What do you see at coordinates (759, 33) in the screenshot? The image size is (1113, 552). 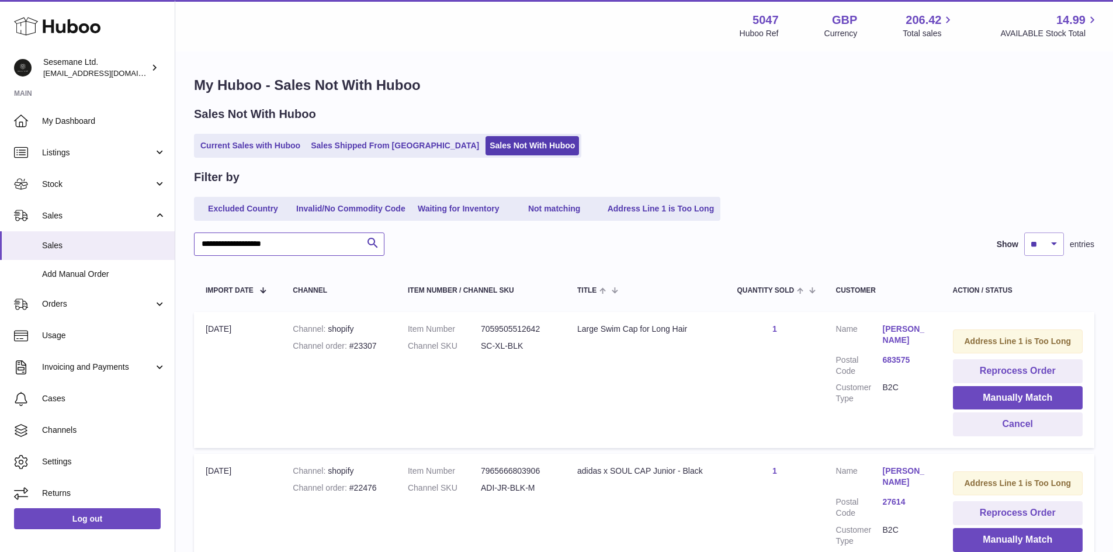 I see `div: Huboo Ref` at bounding box center [759, 33].